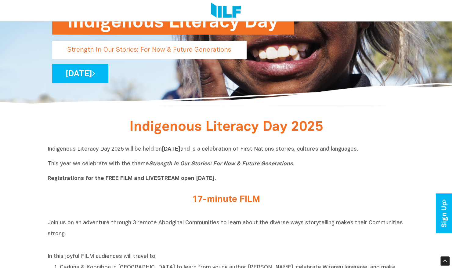 This screenshot has width=452, height=268. I want to click on img: Logo, so click(226, 11).